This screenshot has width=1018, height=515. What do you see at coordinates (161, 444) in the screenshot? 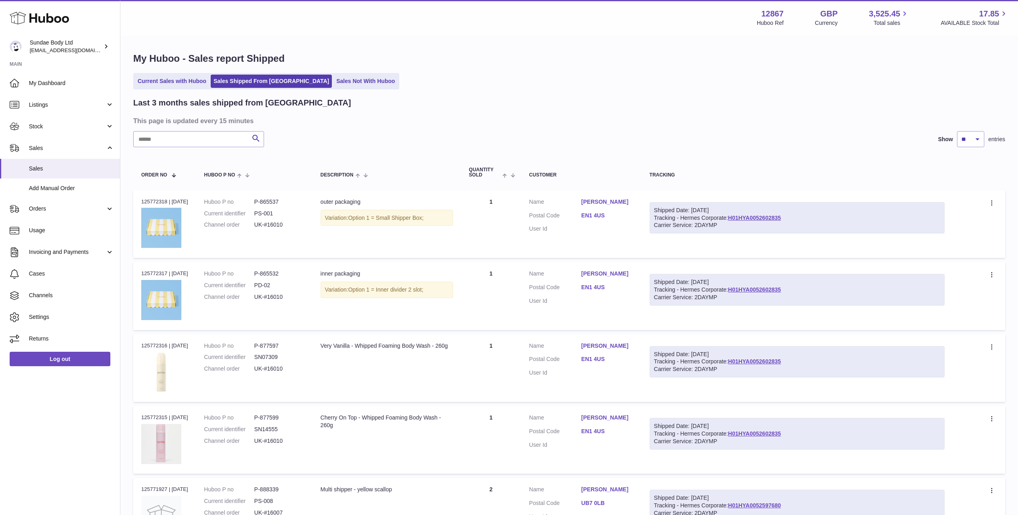
I see `img: 128671710439334.jpg` at bounding box center [161, 444].